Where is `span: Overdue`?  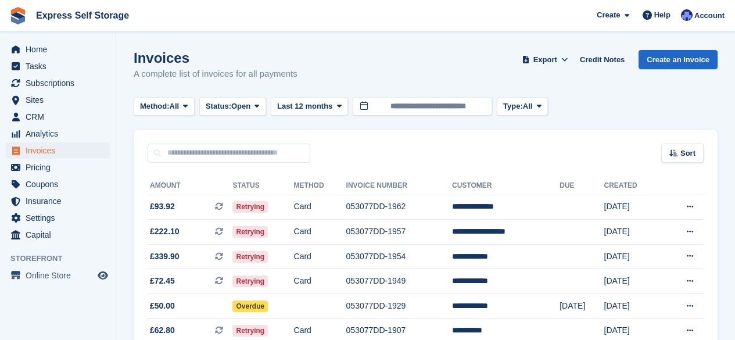 span: Overdue is located at coordinates (250, 306).